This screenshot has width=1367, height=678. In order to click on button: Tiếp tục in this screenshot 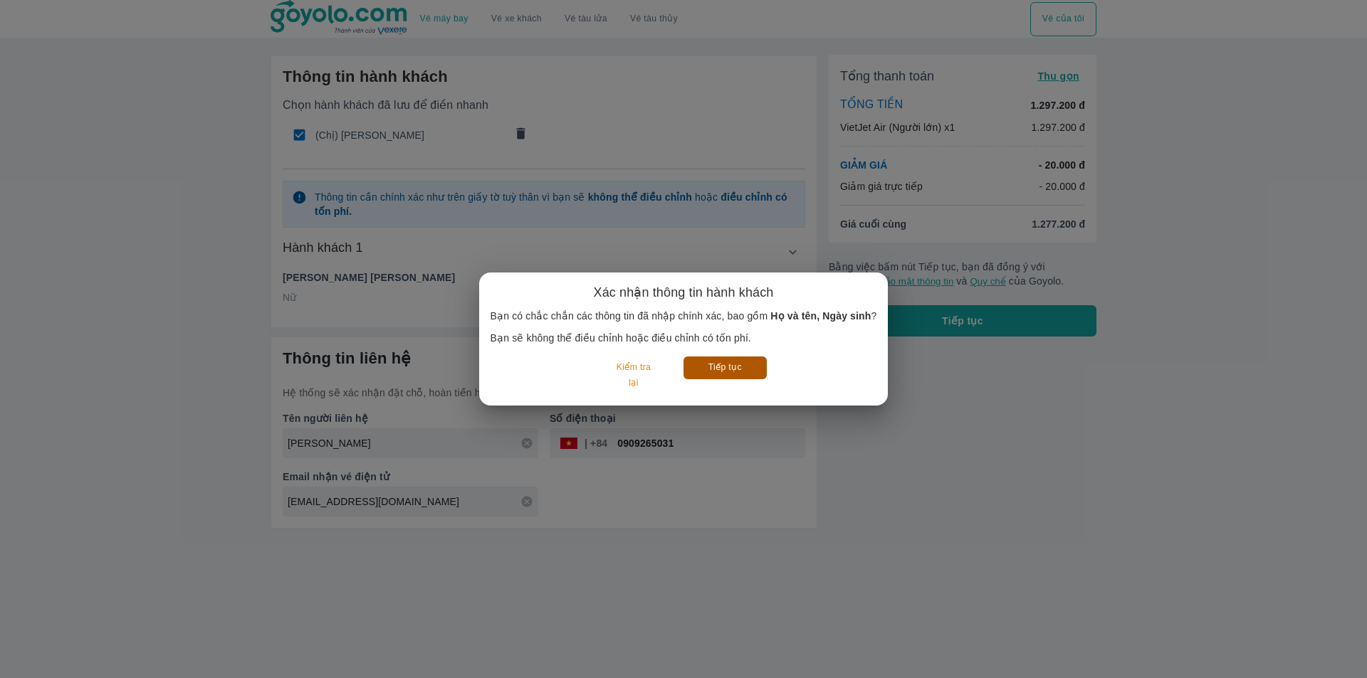, I will do `click(725, 367)`.